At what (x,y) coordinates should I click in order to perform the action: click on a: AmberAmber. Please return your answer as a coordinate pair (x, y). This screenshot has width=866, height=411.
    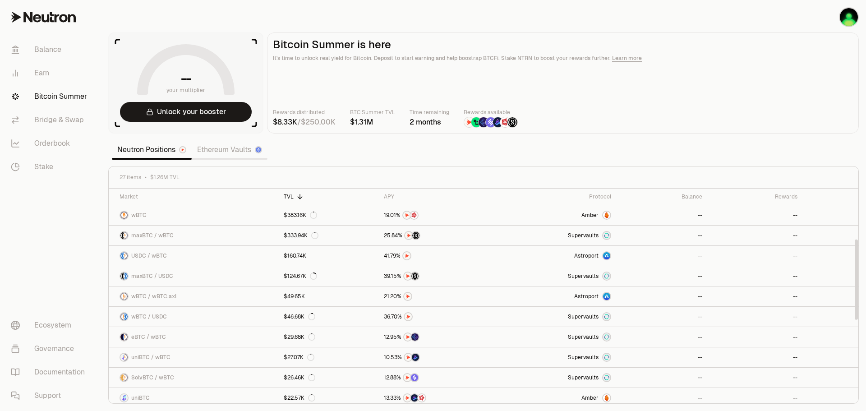
    Looking at the image, I should click on (557, 398).